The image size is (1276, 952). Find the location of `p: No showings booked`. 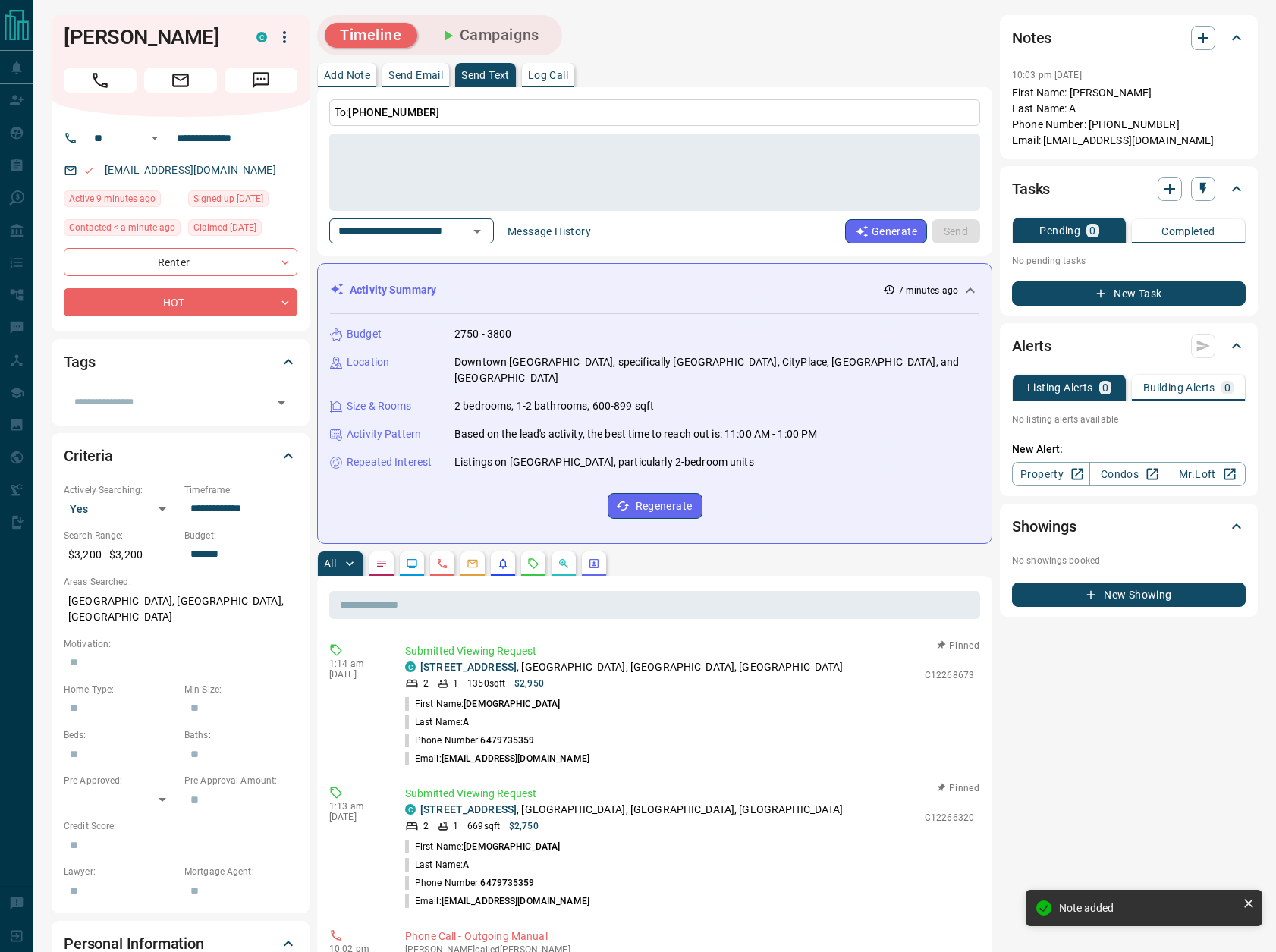

p: No showings booked is located at coordinates (1129, 561).